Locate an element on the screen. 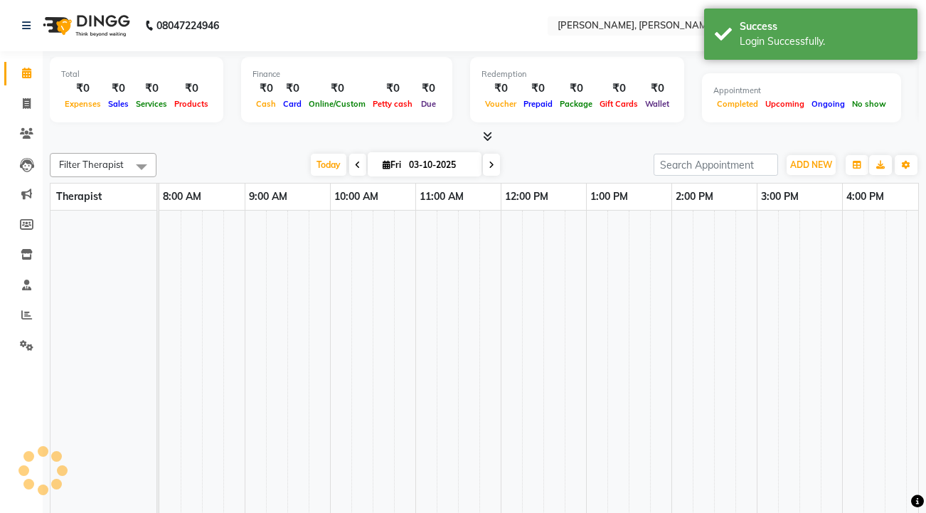 The image size is (926, 513). a: 10:00 AM is located at coordinates (356, 196).